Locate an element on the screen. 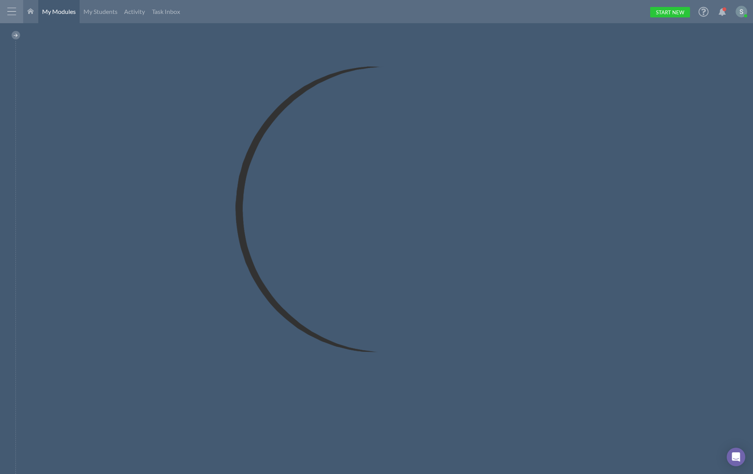 The image size is (753, 474). a: Start New is located at coordinates (670, 12).